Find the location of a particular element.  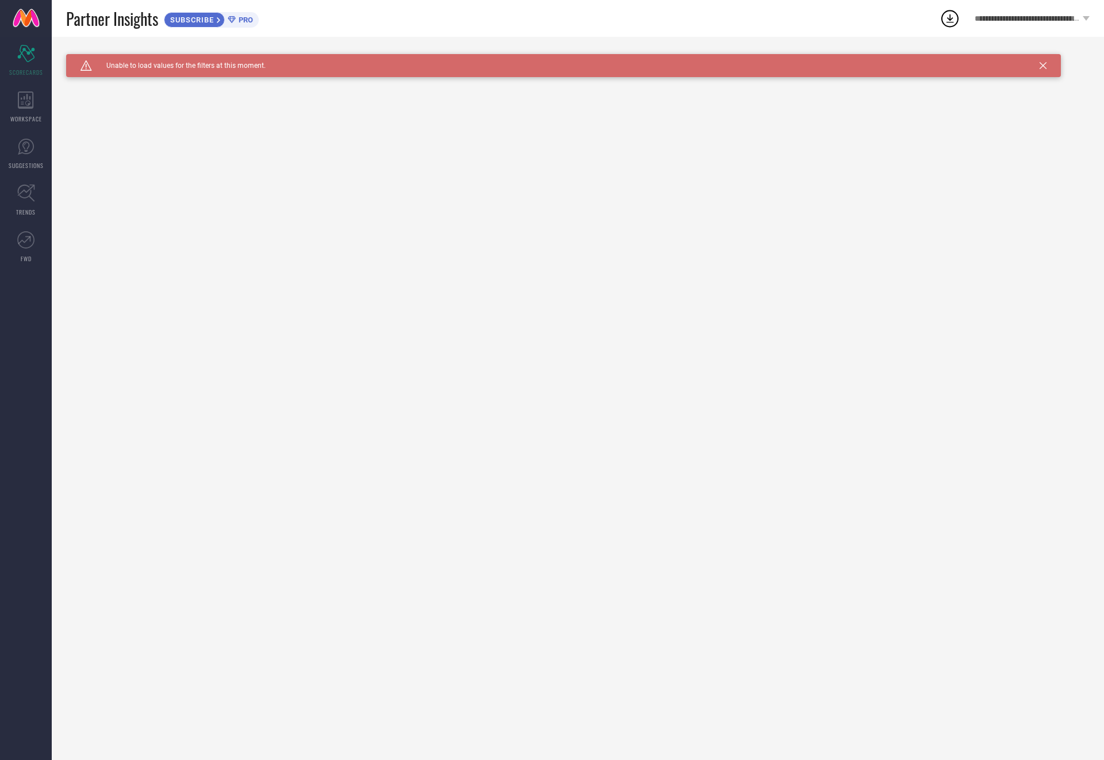

span: Unable to load values for the filters at this moment. is located at coordinates (179, 66).